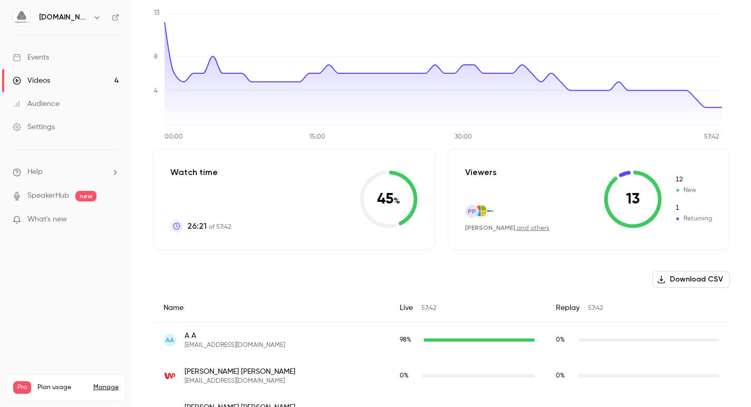  Describe the element at coordinates (406, 340) in the screenshot. I see `span: 98 %` at that location.